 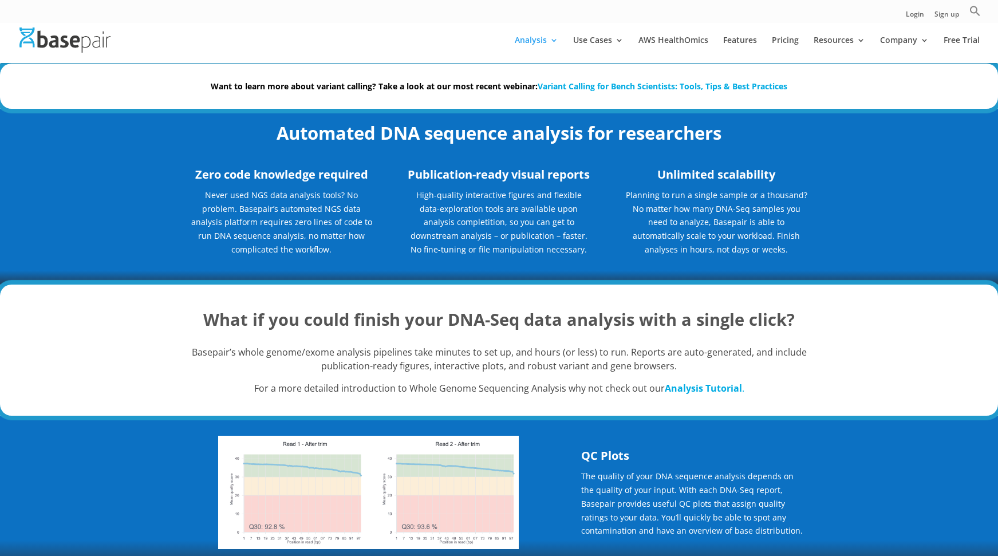 I want to click on p: High-quality interactive figures and flexible data-exploration tools are available upon analysis ..., so click(x=499, y=222).